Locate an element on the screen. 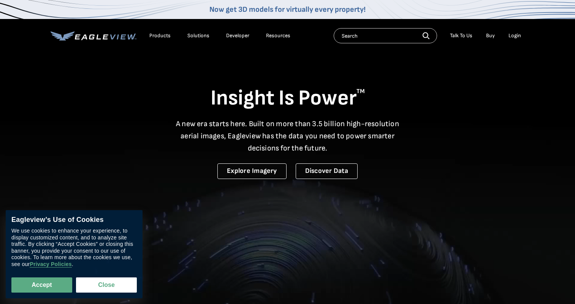  sup: TM is located at coordinates (361, 91).